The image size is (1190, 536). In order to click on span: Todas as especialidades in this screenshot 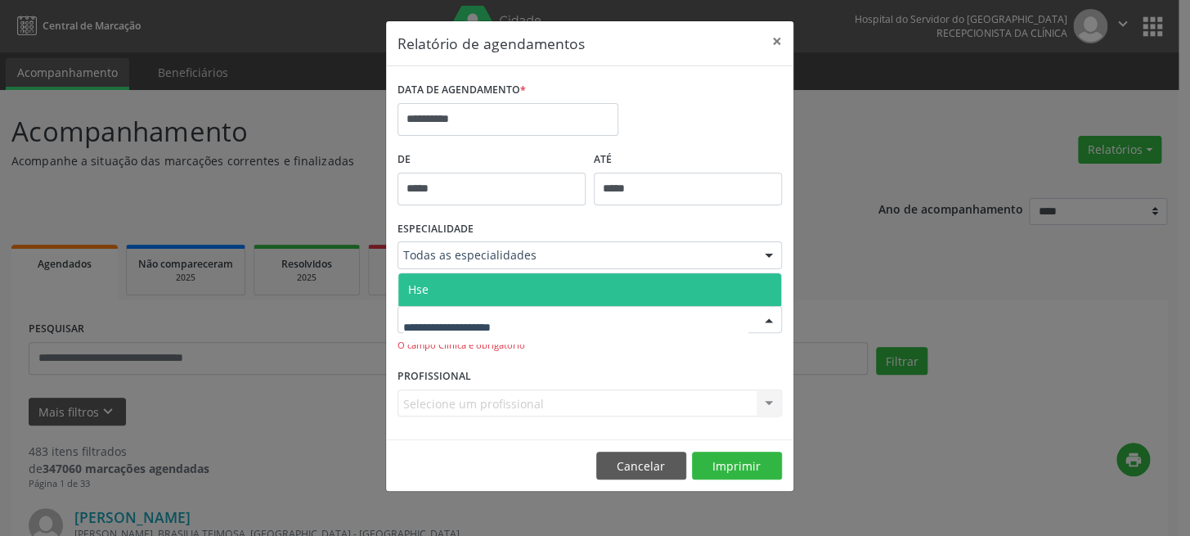, I will do `click(576, 255)`.